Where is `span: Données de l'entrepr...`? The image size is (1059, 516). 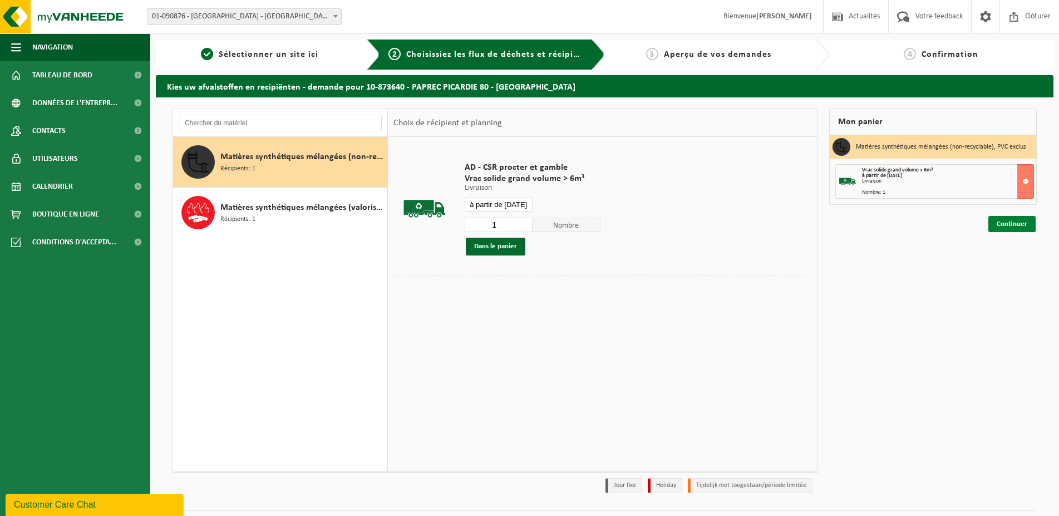
span: Données de l'entrepr... is located at coordinates (75, 103).